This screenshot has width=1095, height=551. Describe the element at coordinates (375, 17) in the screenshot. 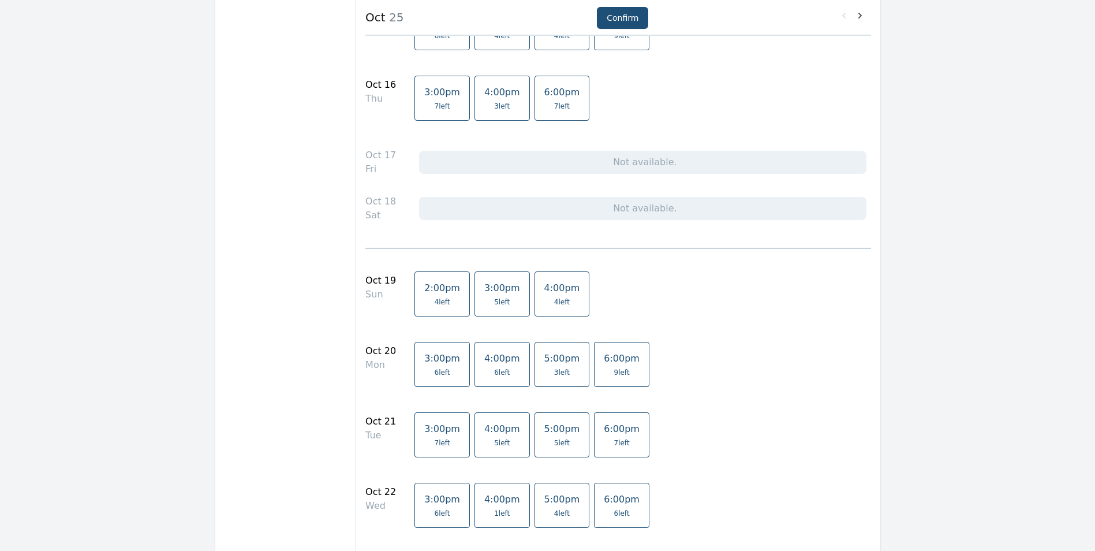

I see `strong: Oct` at that location.